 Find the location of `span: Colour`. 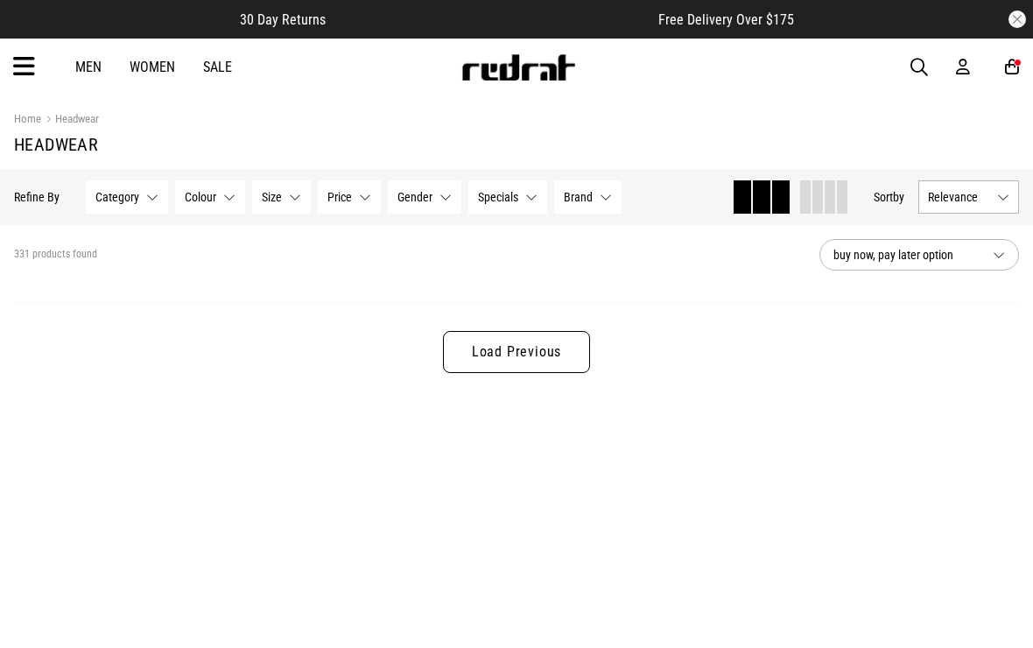

span: Colour is located at coordinates (200, 197).